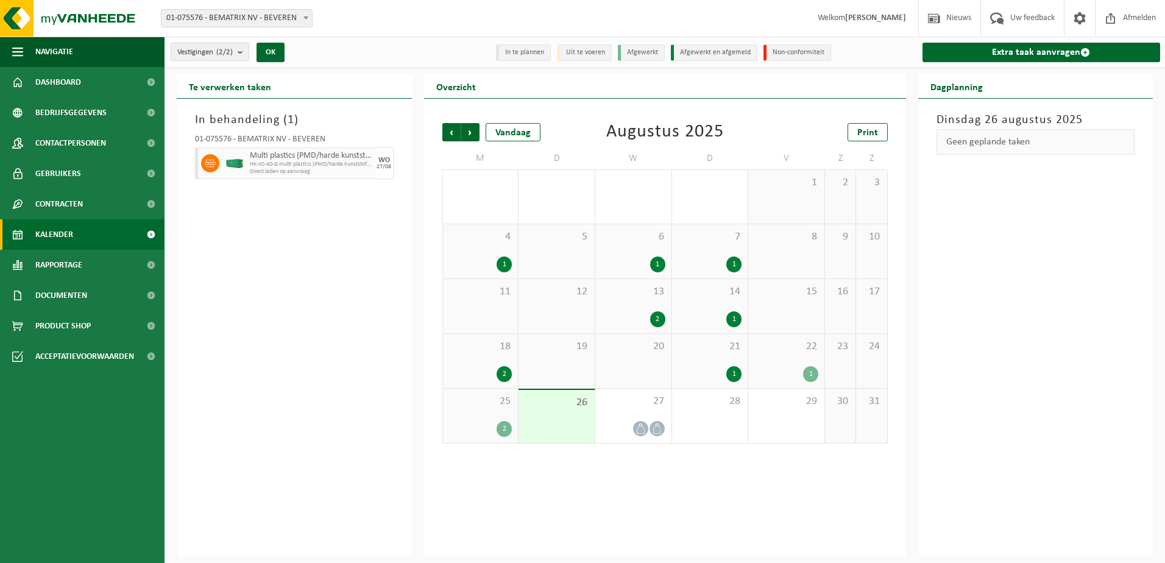 This screenshot has width=1165, height=563. What do you see at coordinates (294, 141) in the screenshot?
I see `div: 01-075576 - BEMATRIX NV - BEVEREN` at bounding box center [294, 141].